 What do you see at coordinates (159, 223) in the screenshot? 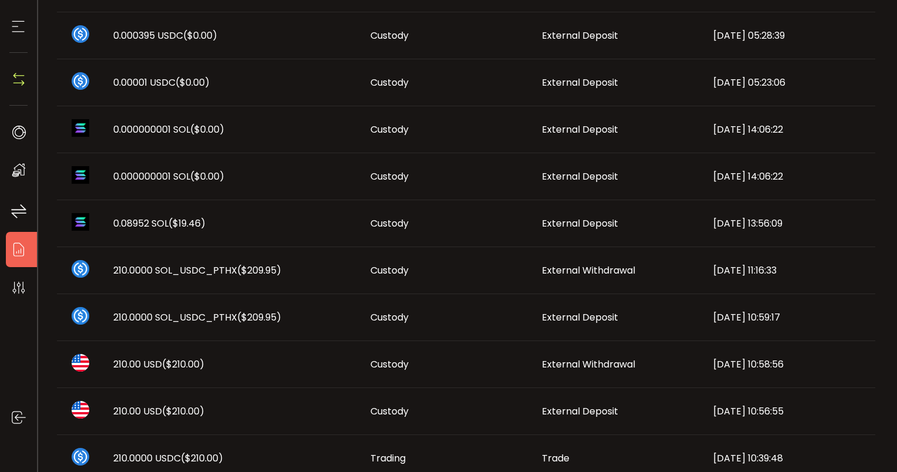
I see `span: 0.08952 SOL` at bounding box center [159, 223].